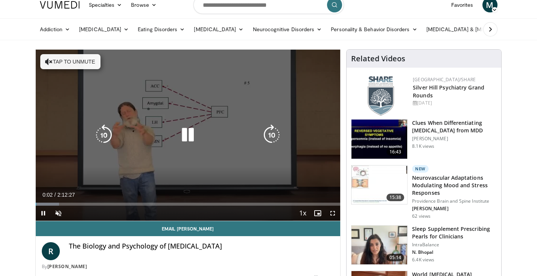  What do you see at coordinates (424, 192) in the screenshot?
I see `a: 15:38 New Neurovascular Adaptations Modulating Mood and Stress Responses Providence Brain and Spi...` at bounding box center [424, 192].